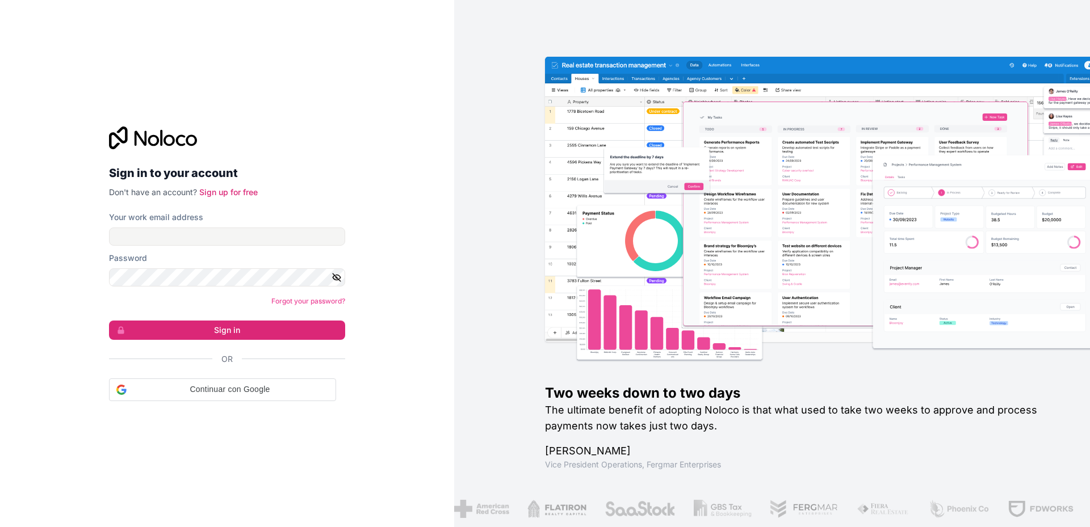 Image resolution: width=1090 pixels, height=527 pixels. I want to click on label: Your work email address, so click(156, 217).